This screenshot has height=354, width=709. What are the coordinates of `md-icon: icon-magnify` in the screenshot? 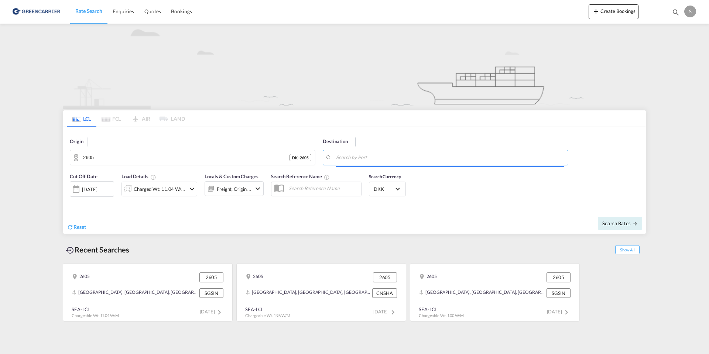 It's located at (675, 12).